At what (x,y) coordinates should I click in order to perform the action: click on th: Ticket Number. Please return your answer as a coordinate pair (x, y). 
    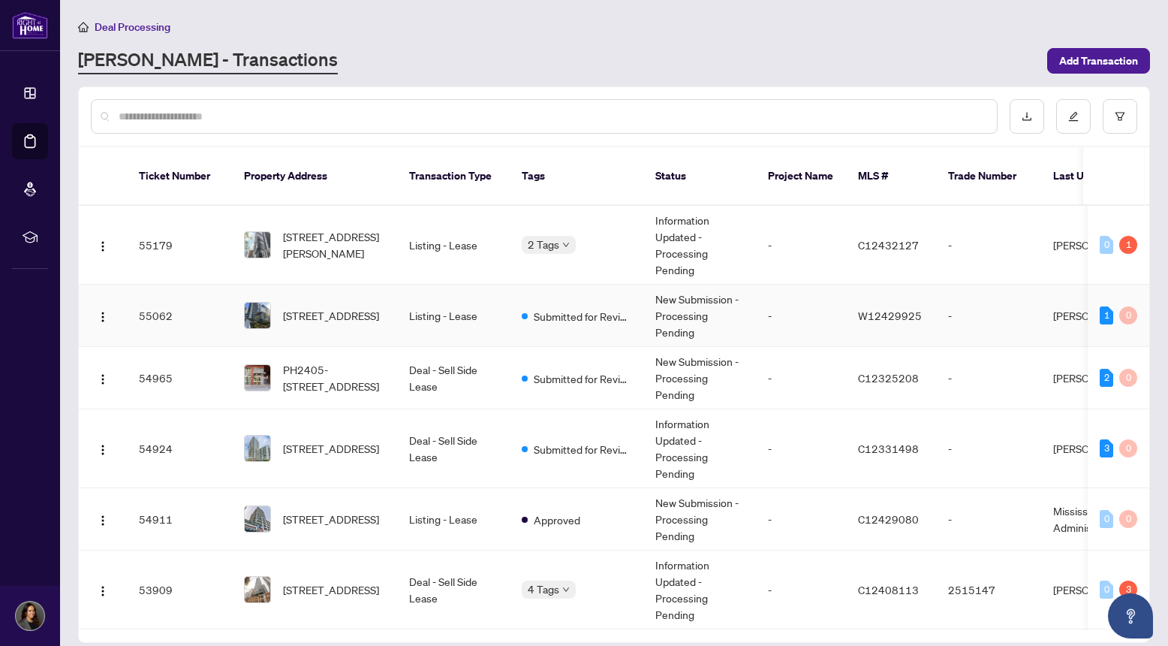
    Looking at the image, I should click on (179, 176).